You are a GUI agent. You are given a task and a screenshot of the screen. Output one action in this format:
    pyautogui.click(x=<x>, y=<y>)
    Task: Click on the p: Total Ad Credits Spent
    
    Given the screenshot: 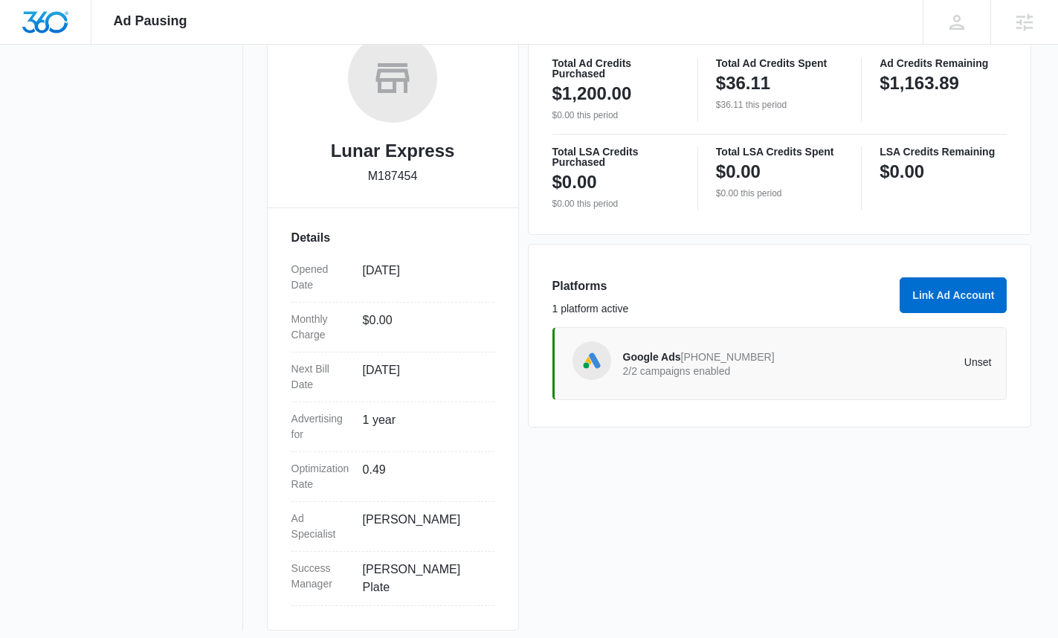 What is the action you would take?
    pyautogui.click(x=779, y=63)
    